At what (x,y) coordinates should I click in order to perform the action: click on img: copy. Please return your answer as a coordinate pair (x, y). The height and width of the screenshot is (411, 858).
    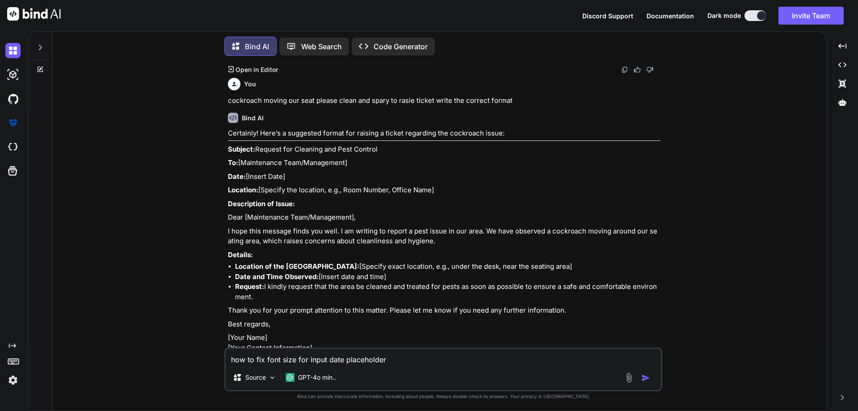
    Looking at the image, I should click on (625, 70).